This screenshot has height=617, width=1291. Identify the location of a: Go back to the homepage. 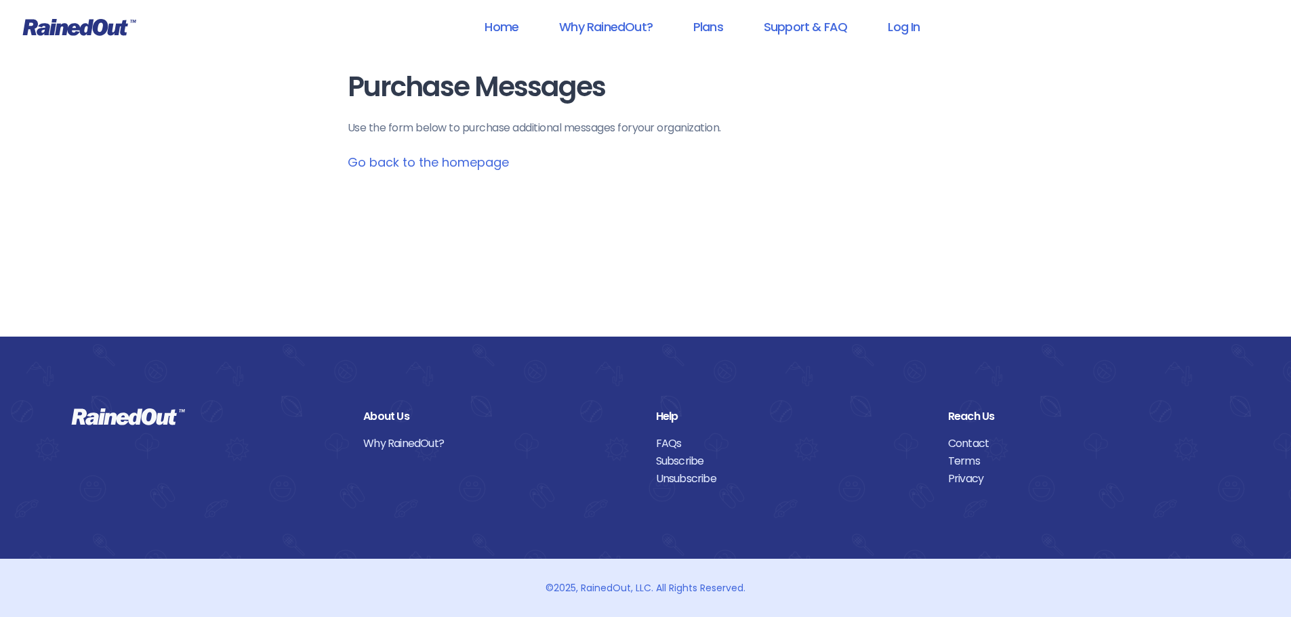
(428, 162).